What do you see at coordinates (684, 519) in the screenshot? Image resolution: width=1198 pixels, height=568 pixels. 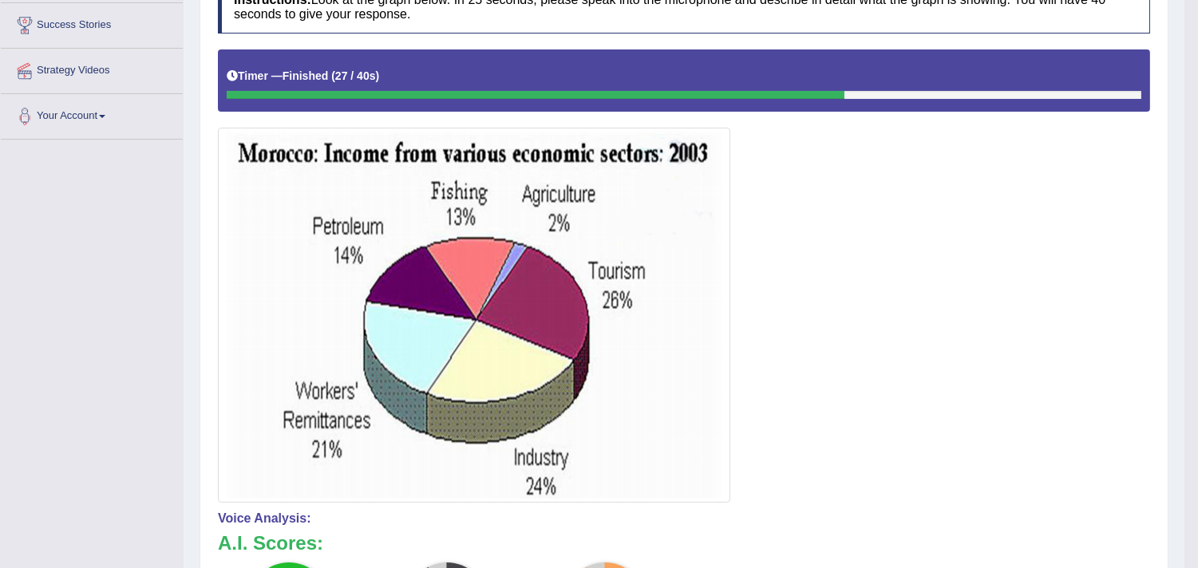 I see `h4: Voice Analysis:` at bounding box center [684, 519].